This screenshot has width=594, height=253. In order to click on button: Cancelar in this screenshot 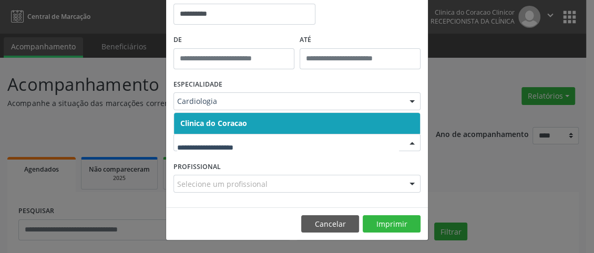, I will do `click(330, 225)`.